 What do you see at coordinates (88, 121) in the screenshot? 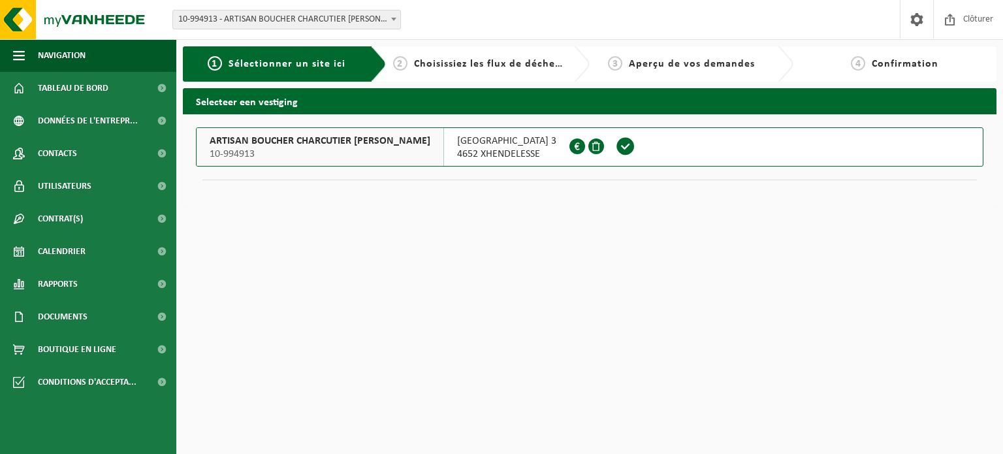
I see `span: Données de l'entrepr...` at bounding box center [88, 121].